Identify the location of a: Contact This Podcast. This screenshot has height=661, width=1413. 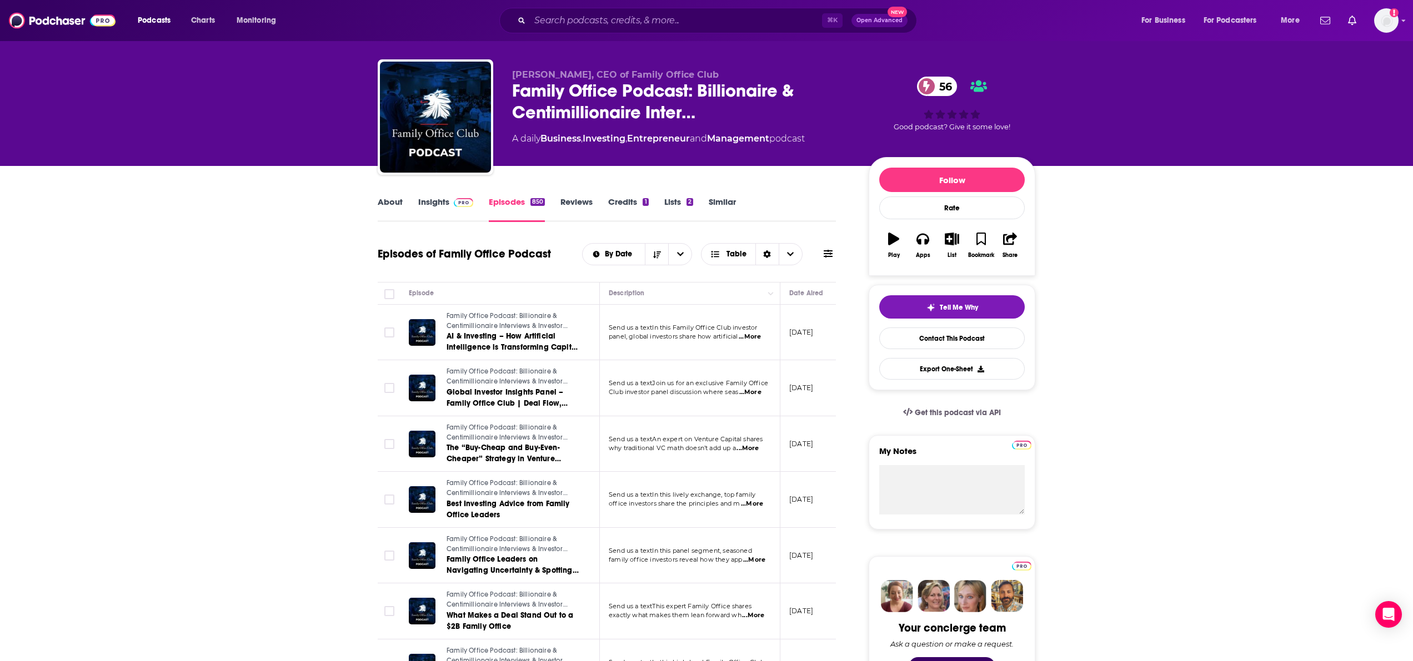
(952, 338).